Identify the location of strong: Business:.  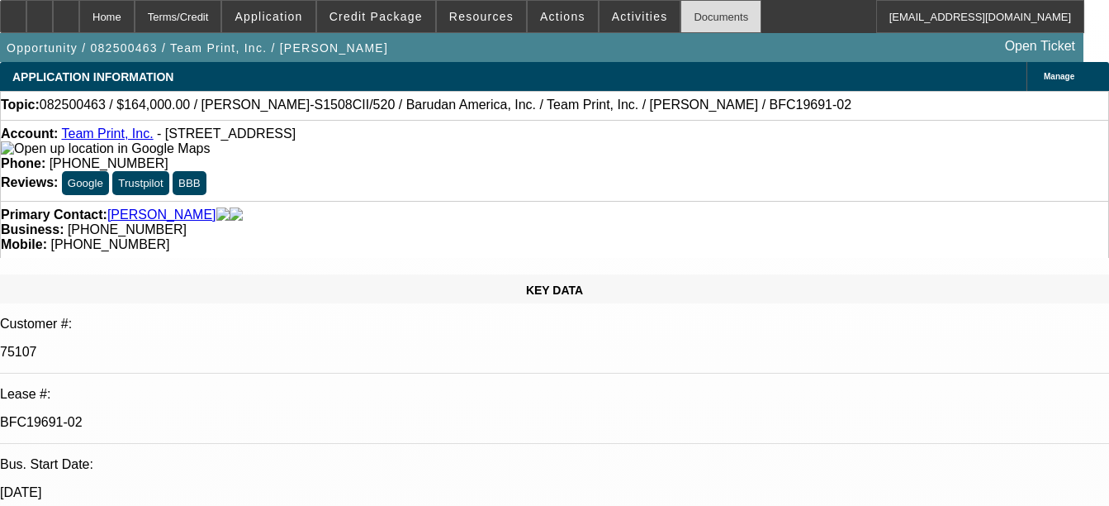
(32, 229).